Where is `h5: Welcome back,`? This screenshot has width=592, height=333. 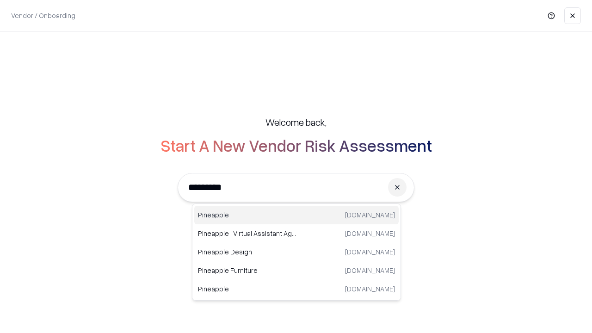 h5: Welcome back, is located at coordinates (296, 122).